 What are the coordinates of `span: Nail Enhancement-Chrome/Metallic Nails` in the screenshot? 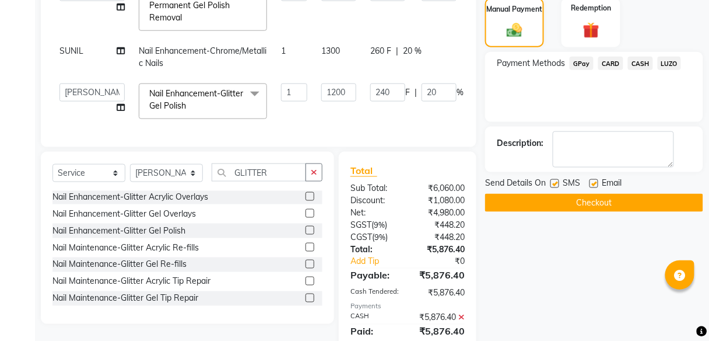 It's located at (202, 57).